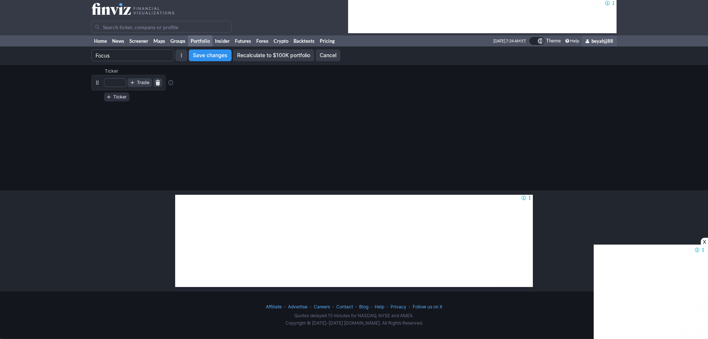 This screenshot has height=339, width=708. Describe the element at coordinates (273, 55) in the screenshot. I see `button: Recalculate to $100K portfolio` at that location.